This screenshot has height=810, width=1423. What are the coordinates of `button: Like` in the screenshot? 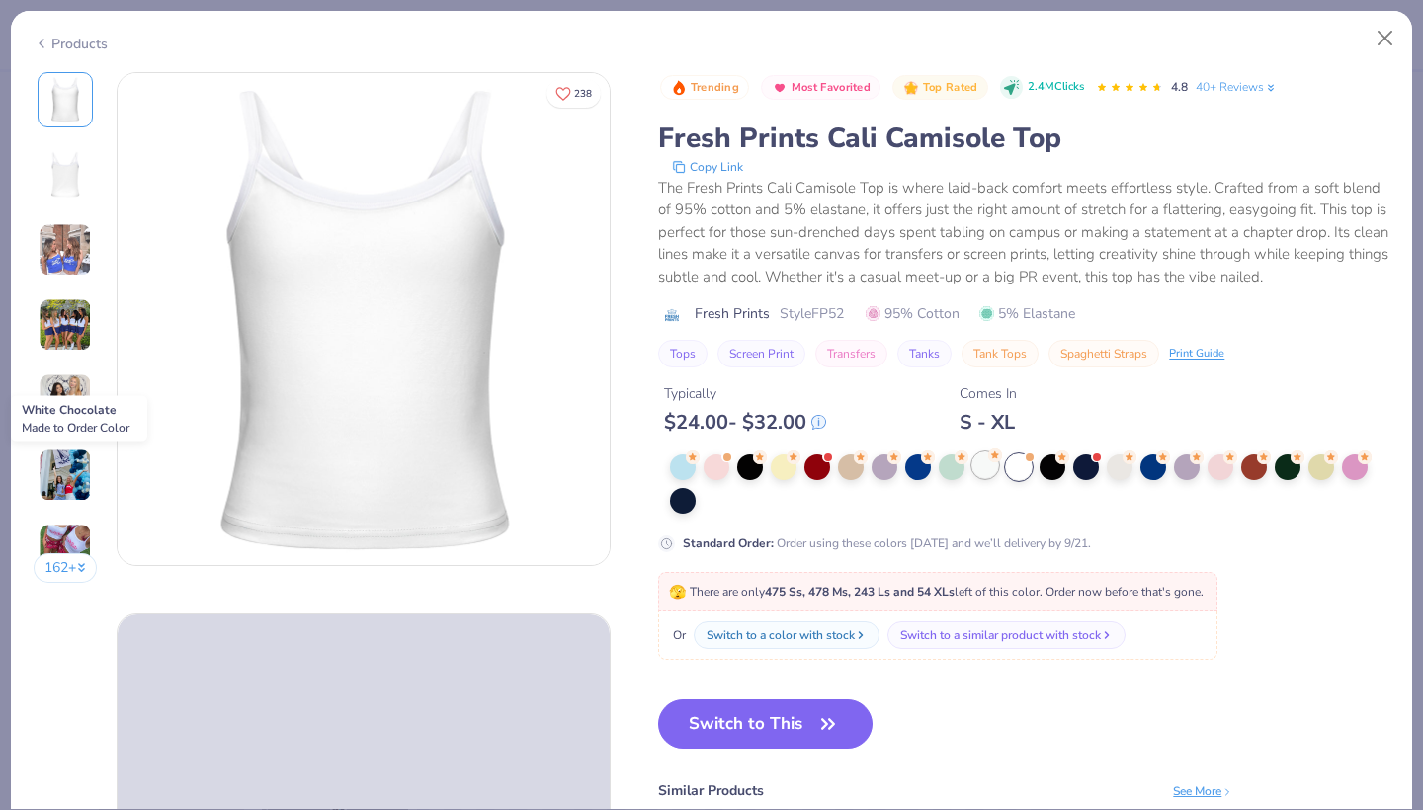 It's located at (573, 93).